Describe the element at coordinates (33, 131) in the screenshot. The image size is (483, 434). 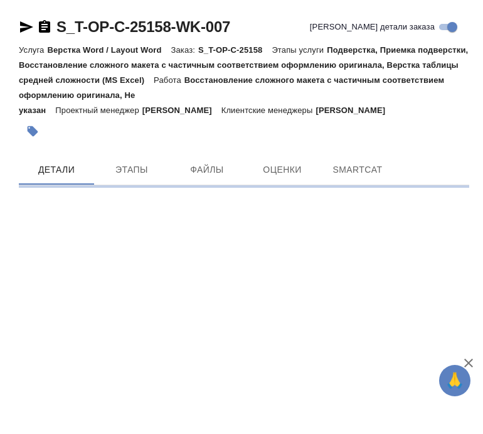
I see `button: Добавить тэг` at that location.